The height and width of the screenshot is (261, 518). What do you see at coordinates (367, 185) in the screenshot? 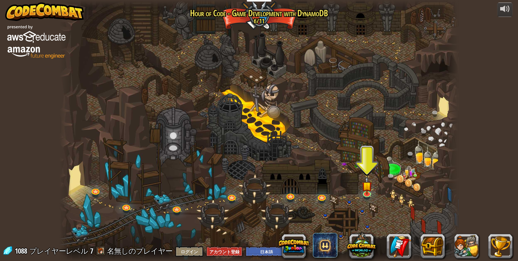
I see `img: level-banner-started.png` at bounding box center [367, 185].